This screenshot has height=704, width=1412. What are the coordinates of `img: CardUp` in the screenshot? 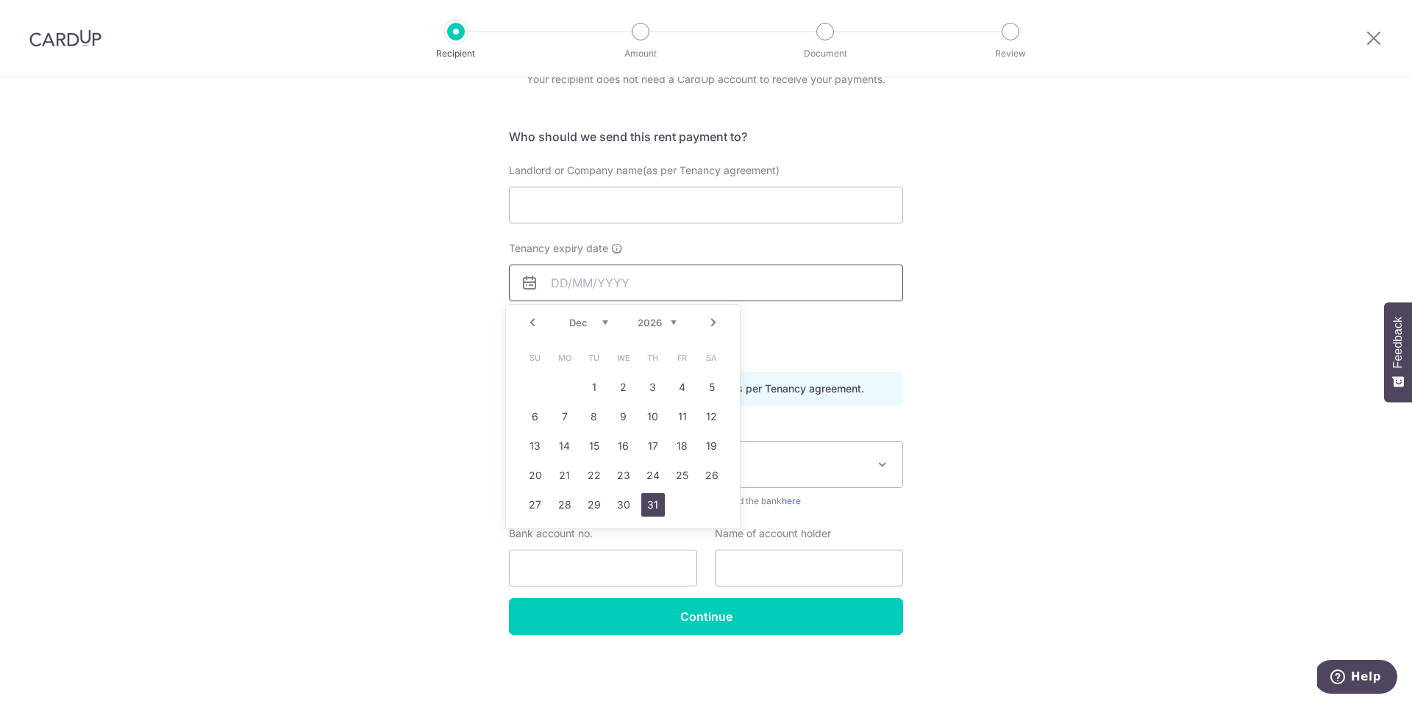 It's located at (65, 38).